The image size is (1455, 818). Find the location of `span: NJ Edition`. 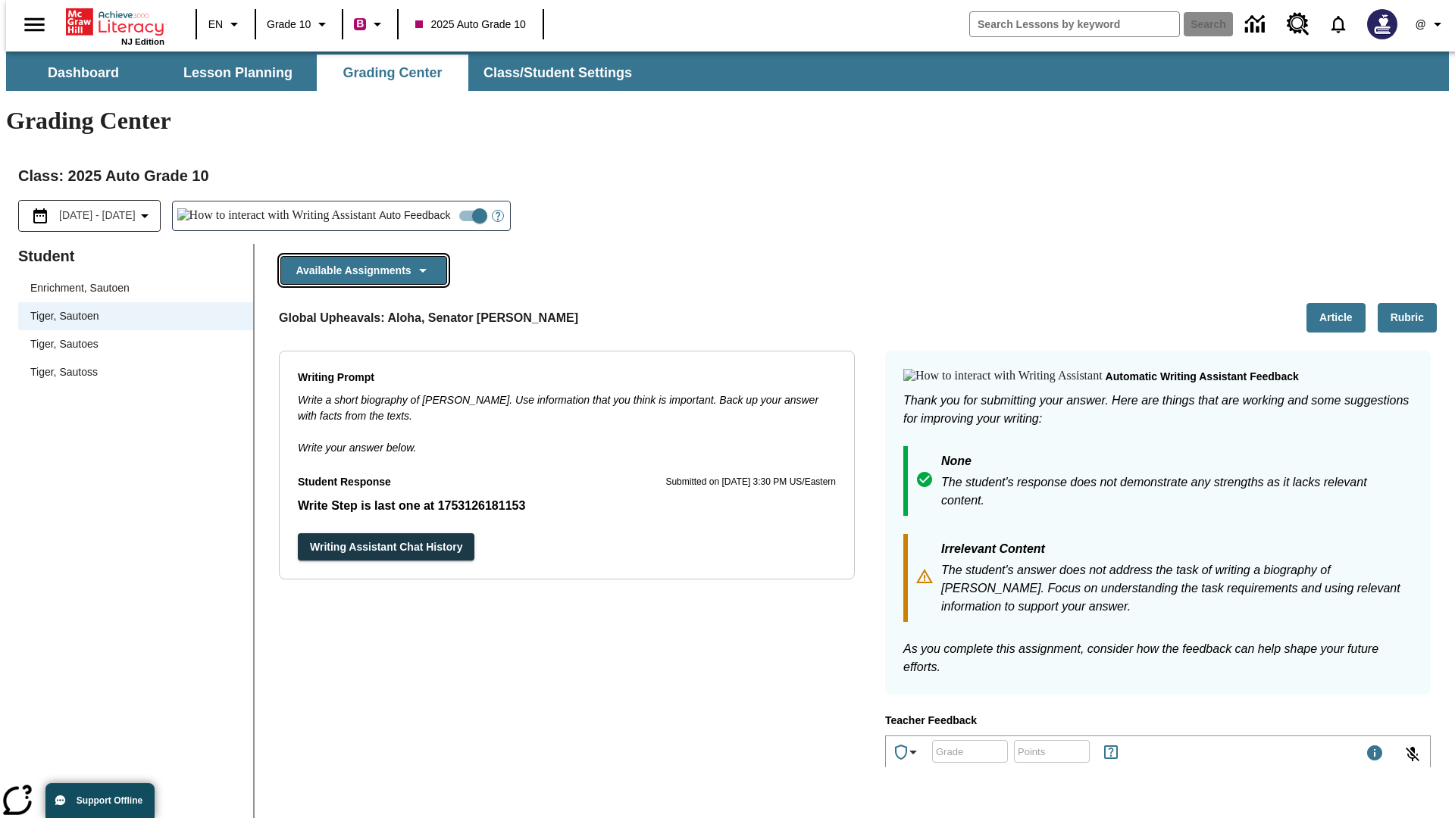

span: NJ Edition is located at coordinates (142, 42).